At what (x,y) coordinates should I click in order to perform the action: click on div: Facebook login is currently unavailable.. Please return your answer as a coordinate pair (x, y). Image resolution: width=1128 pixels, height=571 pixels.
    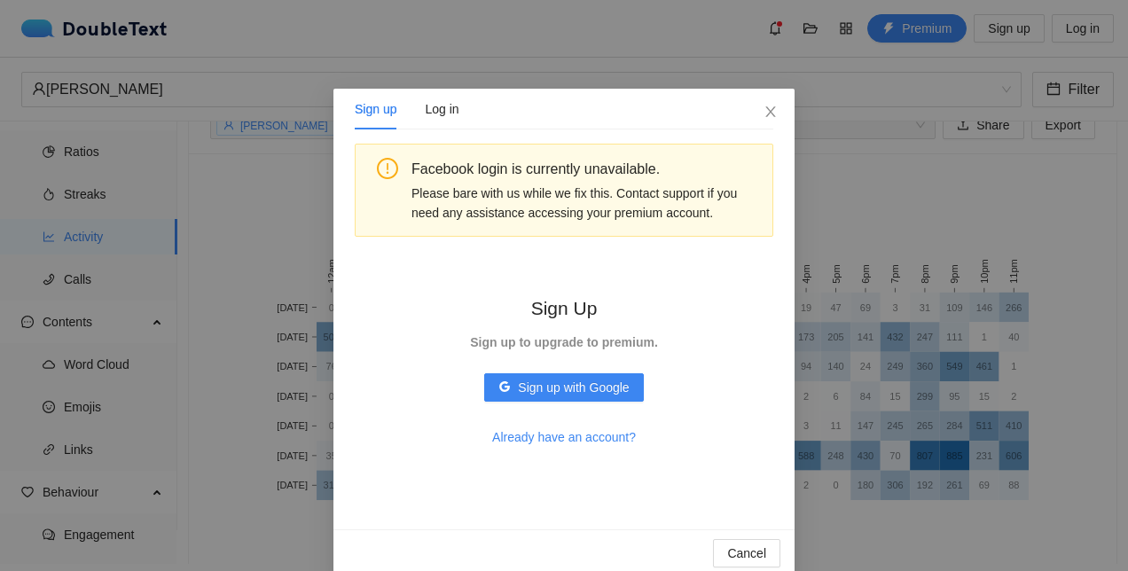
    Looking at the image, I should click on (585, 169).